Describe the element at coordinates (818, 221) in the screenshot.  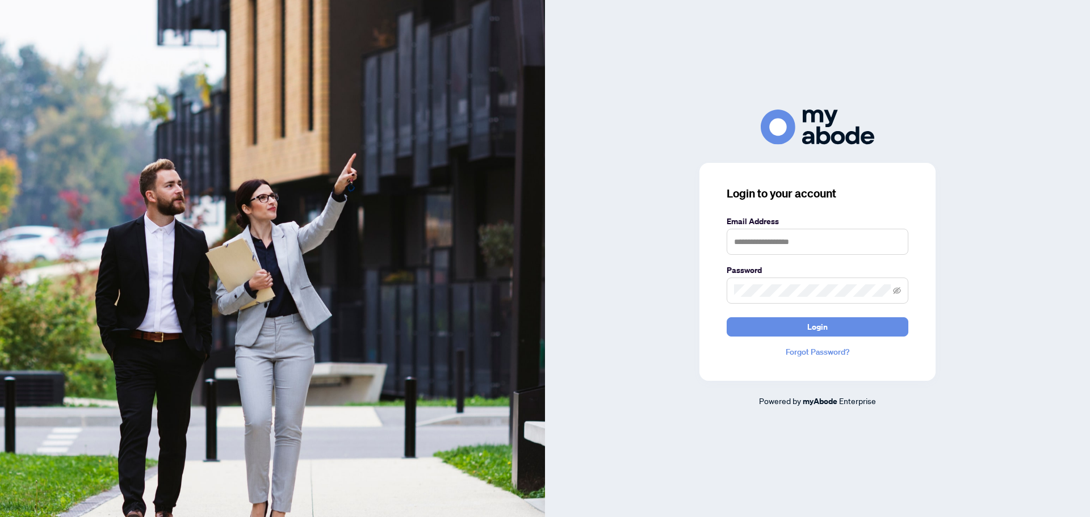
I see `label: Email Address` at that location.